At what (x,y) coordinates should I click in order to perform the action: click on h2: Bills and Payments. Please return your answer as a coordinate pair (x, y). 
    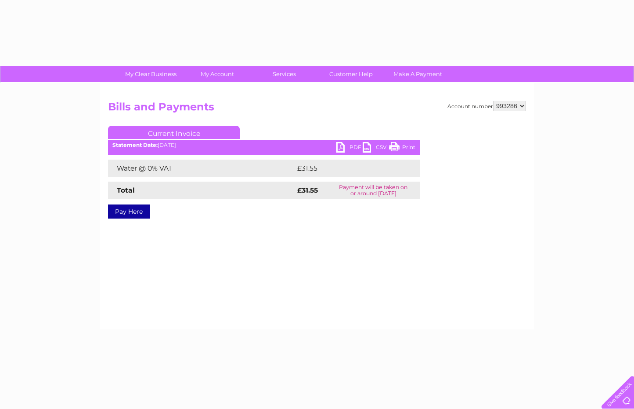
    Looking at the image, I should click on (317, 109).